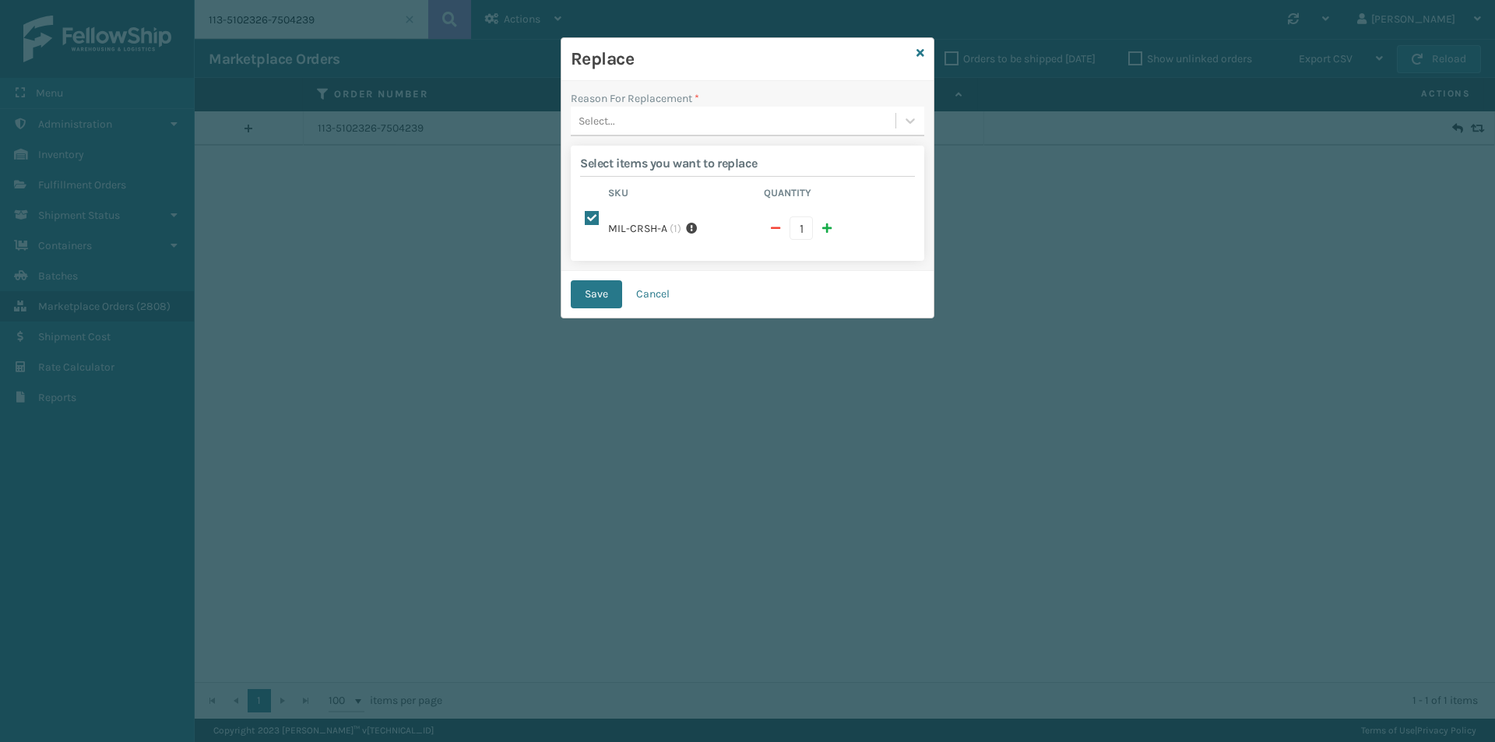  What do you see at coordinates (596, 121) in the screenshot?
I see `div: Select...` at bounding box center [596, 121].